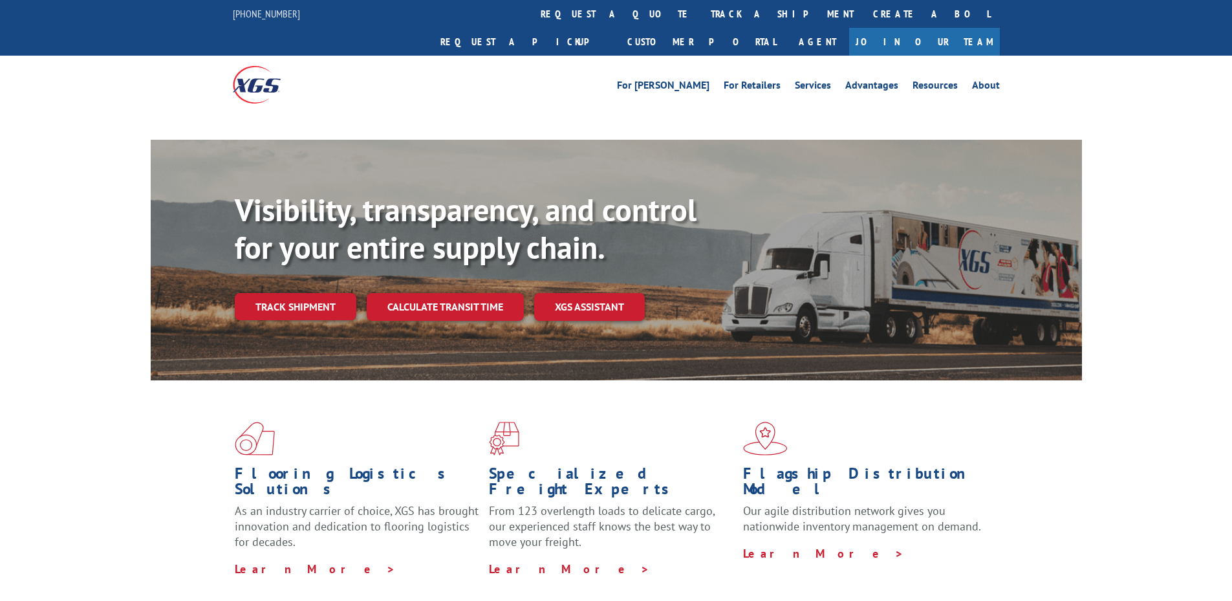 This screenshot has width=1232, height=601. I want to click on span: Our agile distribution network gives you nationwide inventory management on demand., so click(862, 518).